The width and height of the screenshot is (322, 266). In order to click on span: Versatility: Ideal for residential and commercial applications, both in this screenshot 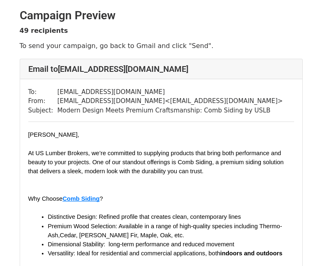, I will do `click(134, 253)`.